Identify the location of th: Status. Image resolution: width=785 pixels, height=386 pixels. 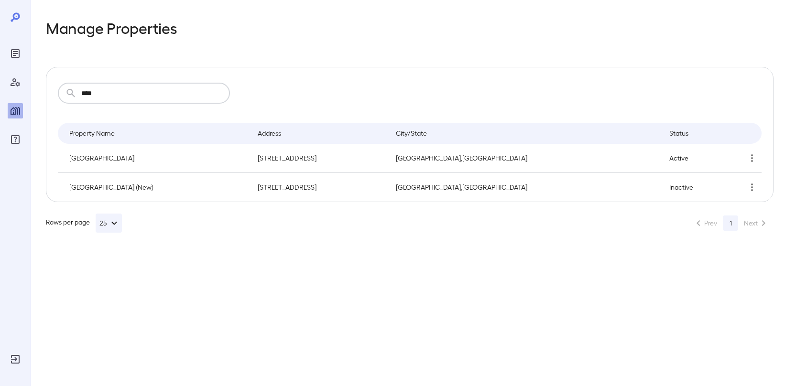
(698, 133).